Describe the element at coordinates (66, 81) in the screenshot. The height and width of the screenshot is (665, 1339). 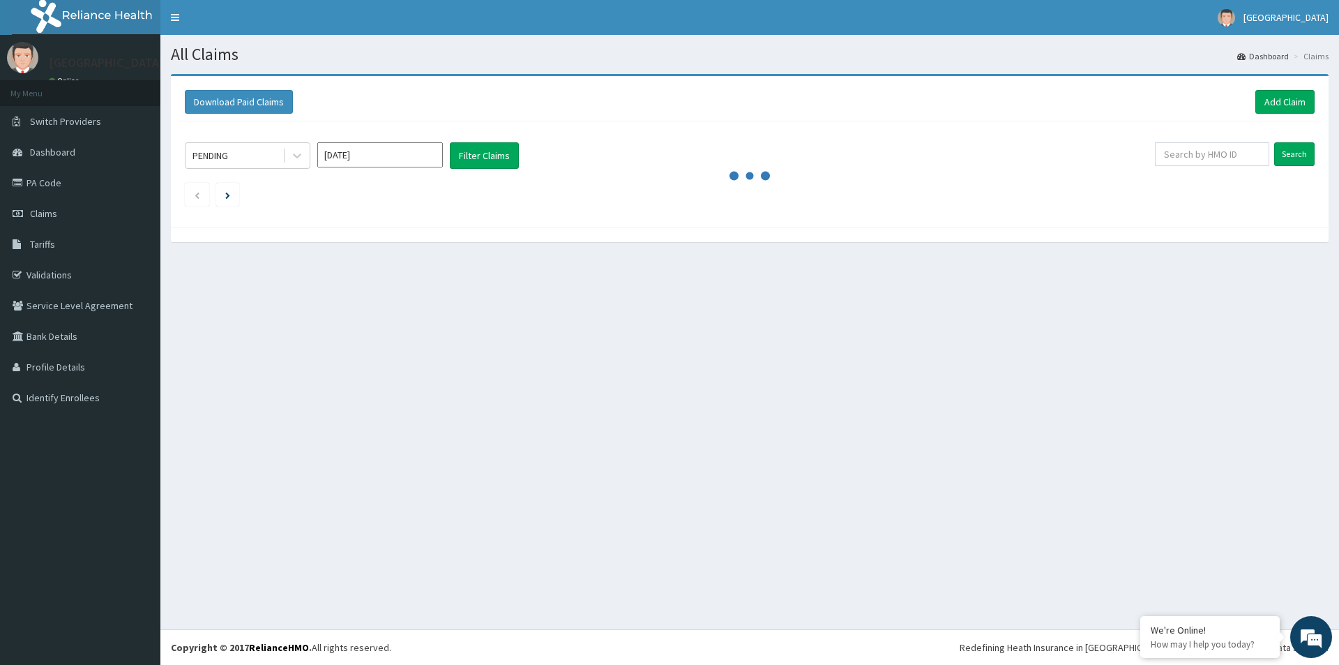
I see `a: Online` at that location.